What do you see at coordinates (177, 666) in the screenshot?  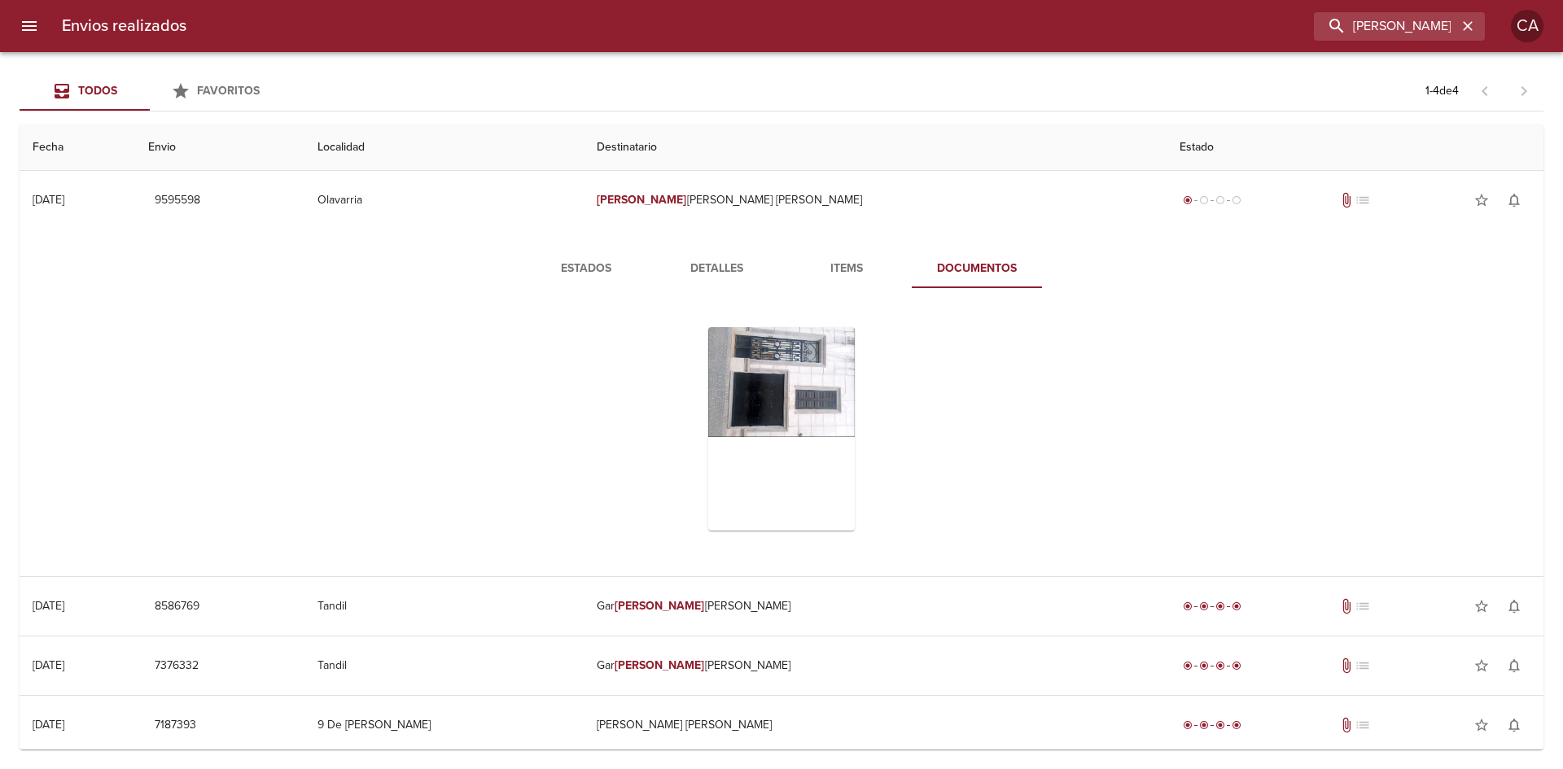 I see `span: 7376332` at bounding box center [177, 666].